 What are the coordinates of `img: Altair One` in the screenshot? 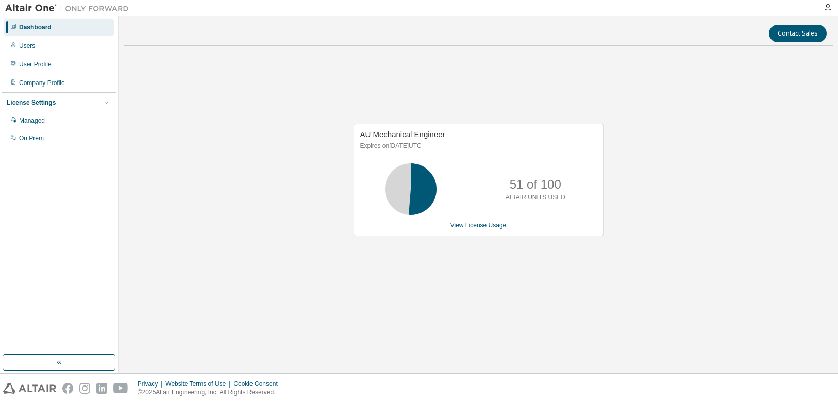 It's located at (70, 8).